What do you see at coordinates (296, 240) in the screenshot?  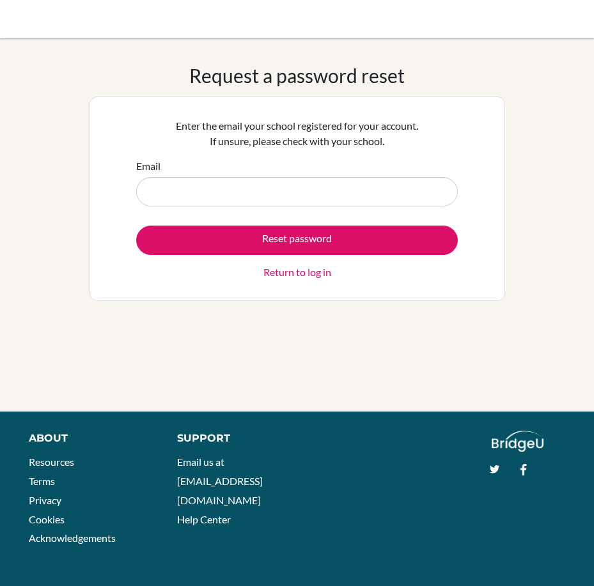 I see `button: Reset password` at bounding box center [296, 240].